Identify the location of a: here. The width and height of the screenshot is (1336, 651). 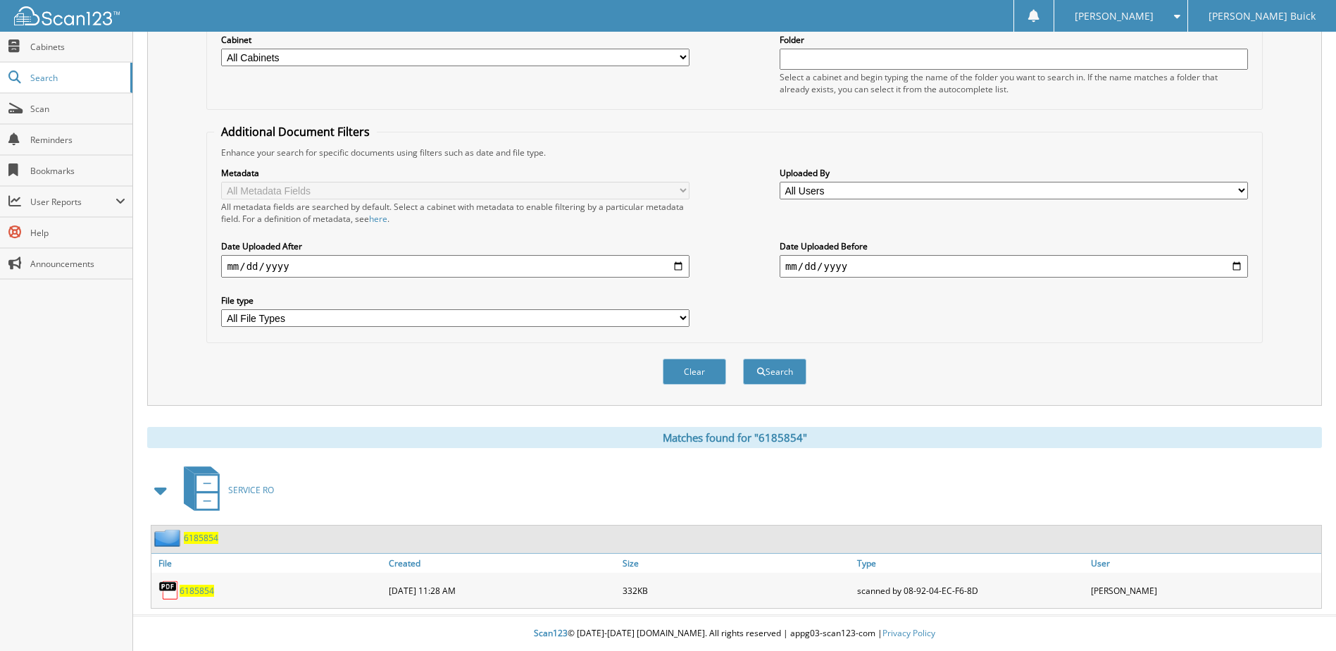
(378, 218).